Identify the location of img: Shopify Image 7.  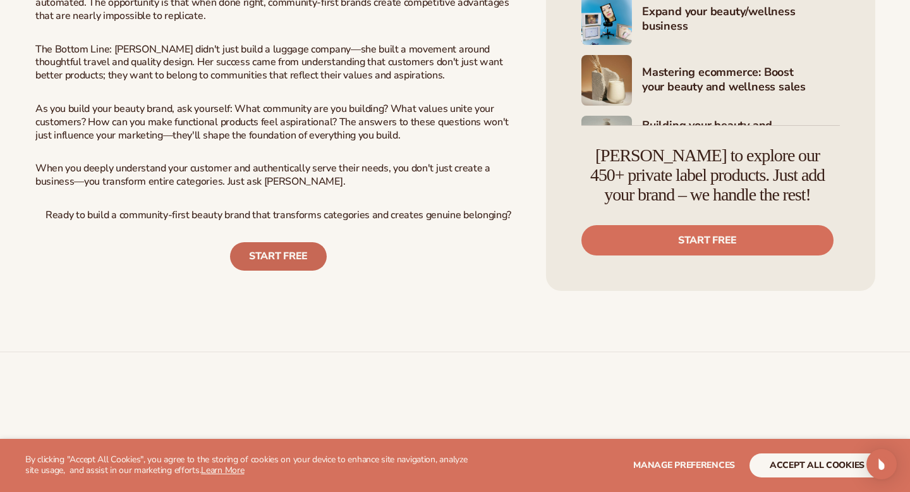
(607, 80).